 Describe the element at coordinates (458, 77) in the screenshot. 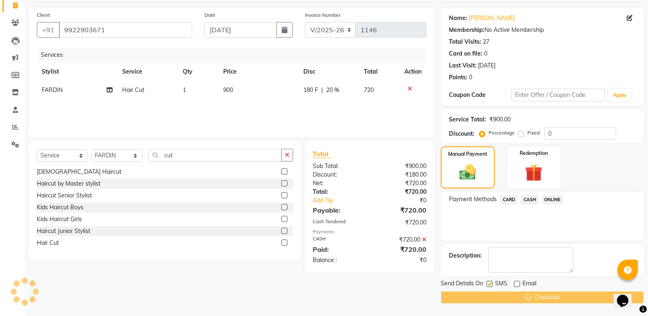

I see `div: Points:` at that location.